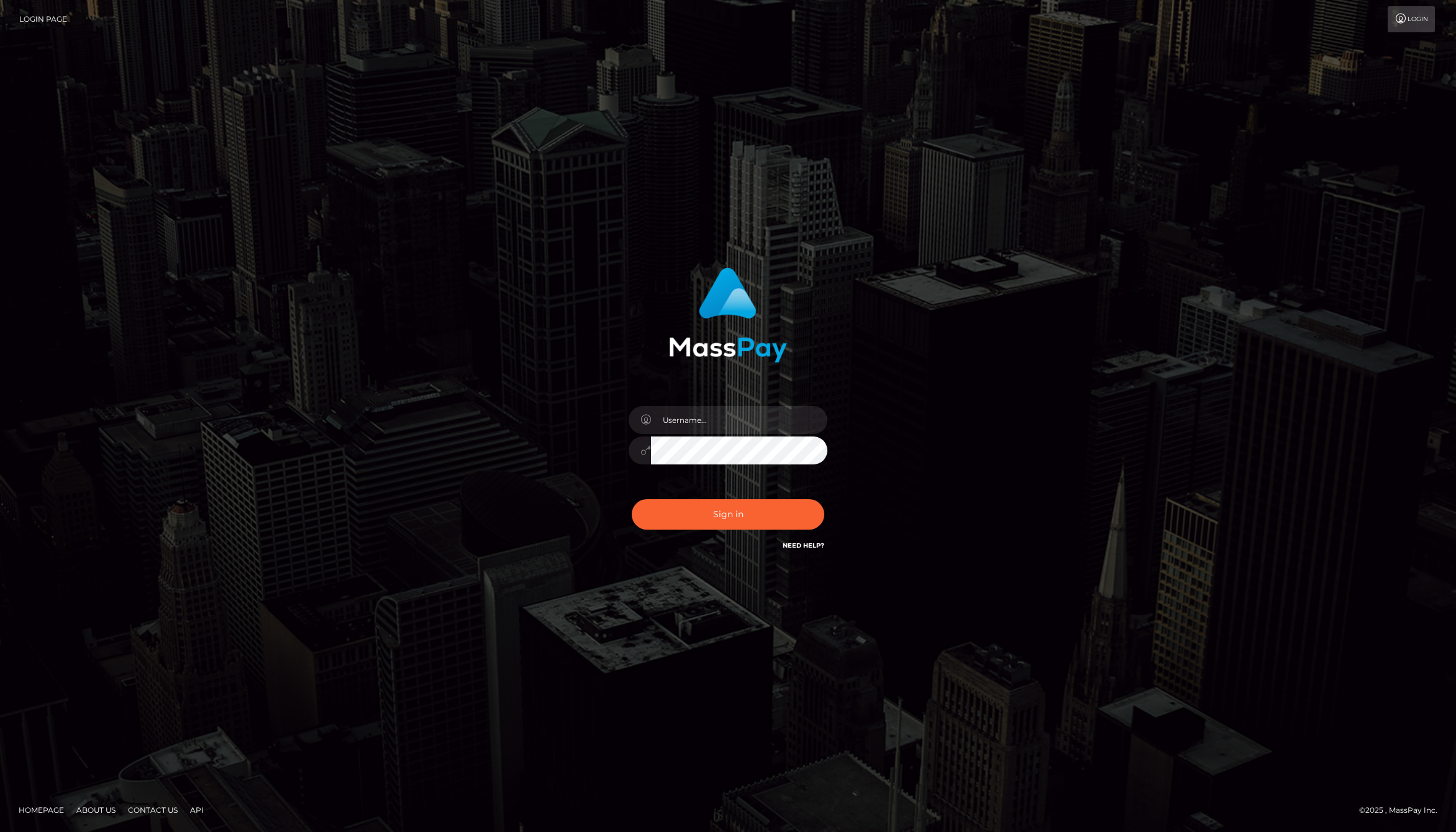  Describe the element at coordinates (803, 545) in the screenshot. I see `a: Need Help?` at that location.